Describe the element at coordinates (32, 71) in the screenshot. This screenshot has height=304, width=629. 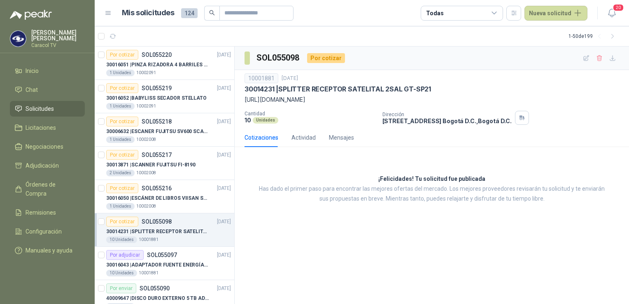
I see `span: Inicio` at that location.